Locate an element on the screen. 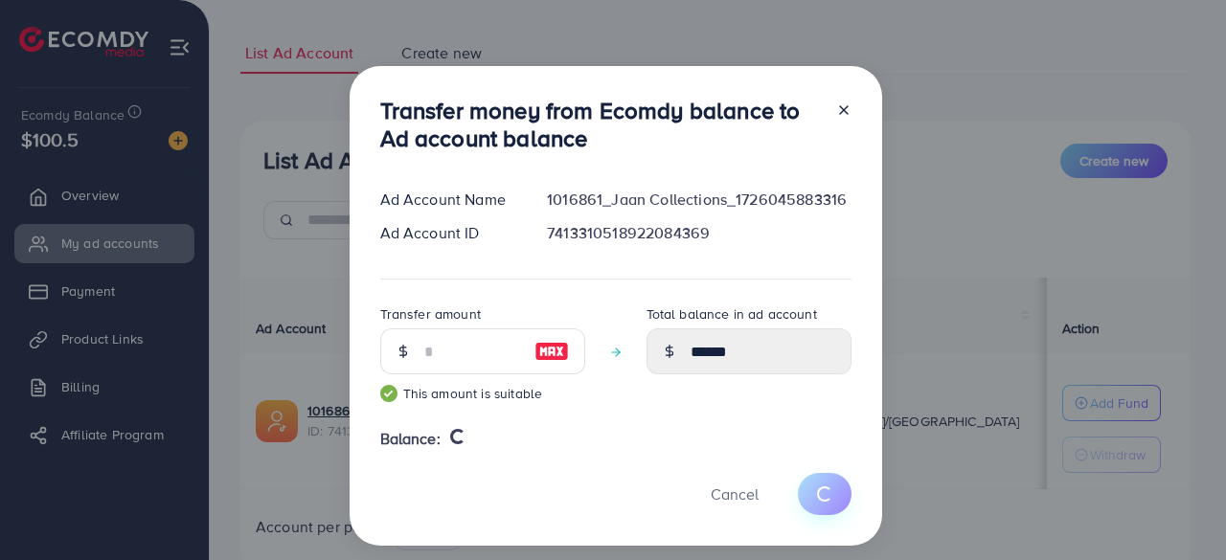  button: Cancel is located at coordinates (735, 493).